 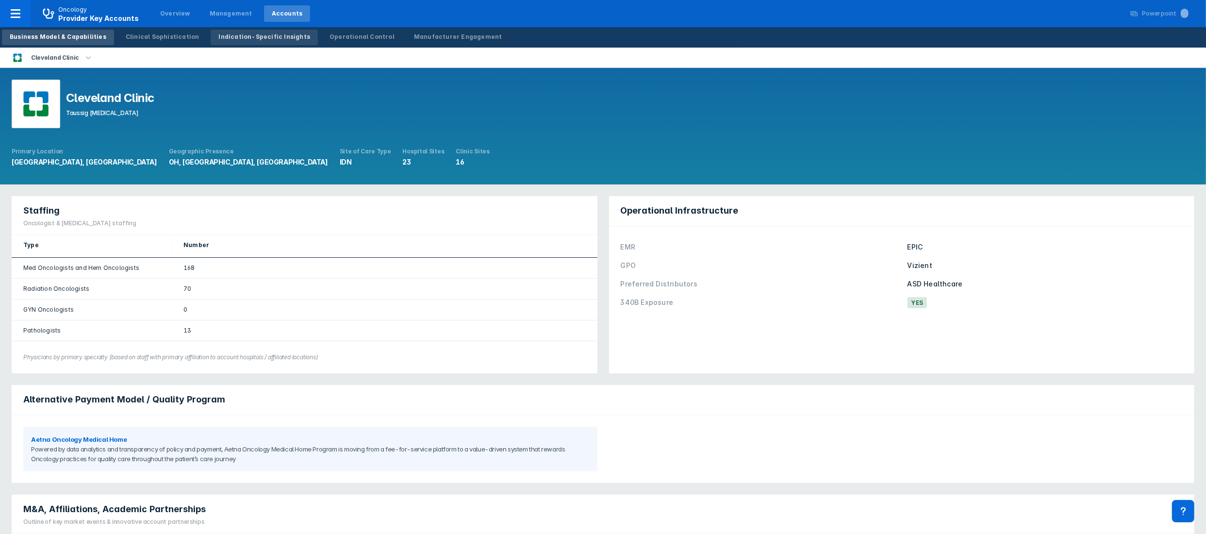 I want to click on div: 0, so click(x=388, y=310).